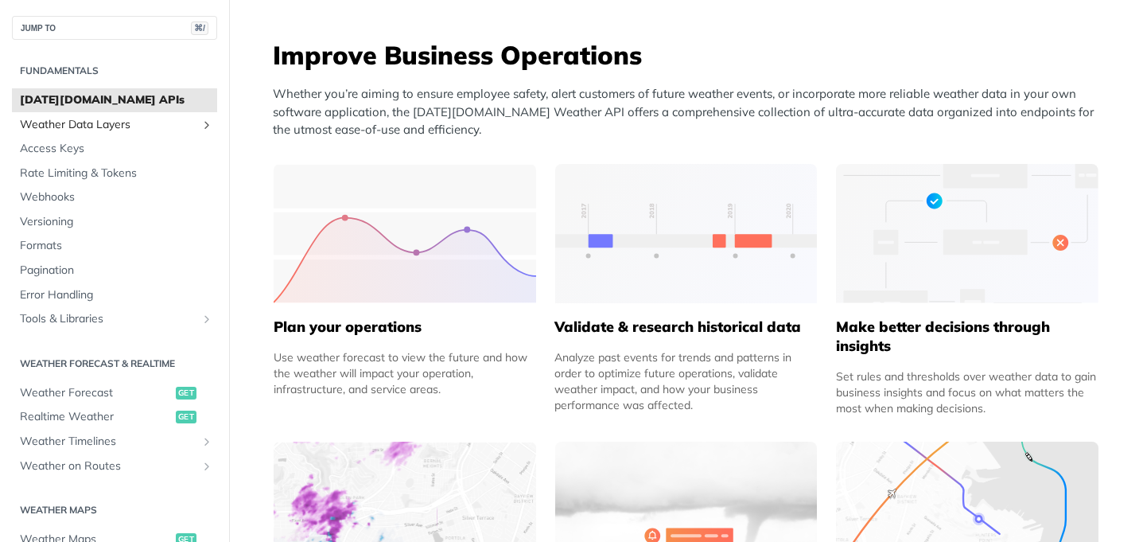  What do you see at coordinates (690, 112) in the screenshot?
I see `p: Whether you’re aiming to ensure employee safety, alert customers of future weather events, or inc...` at bounding box center [690, 112].